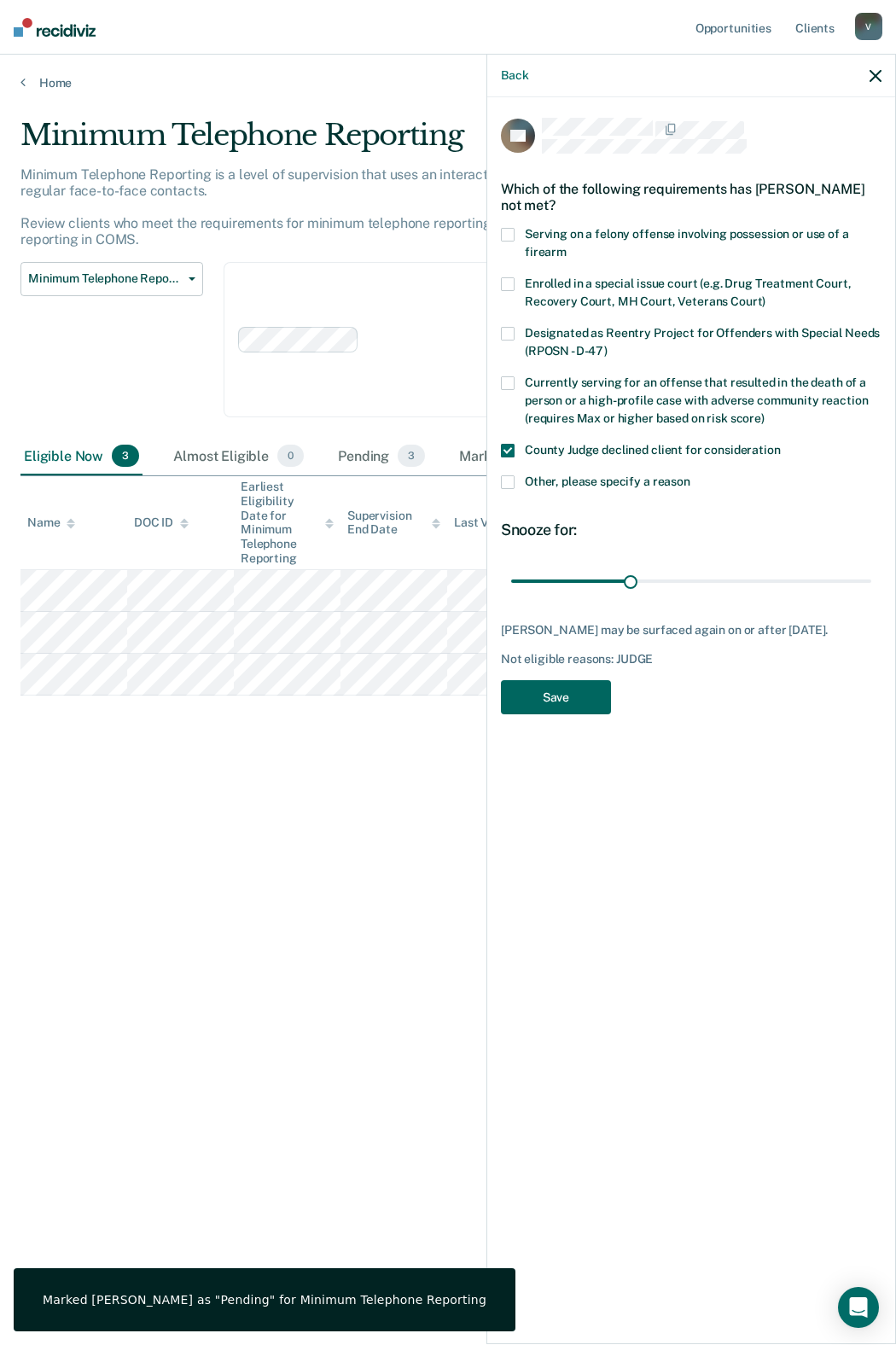 This screenshot has height=1345, width=896. What do you see at coordinates (556, 698) in the screenshot?
I see `button: Save` at bounding box center [556, 698].